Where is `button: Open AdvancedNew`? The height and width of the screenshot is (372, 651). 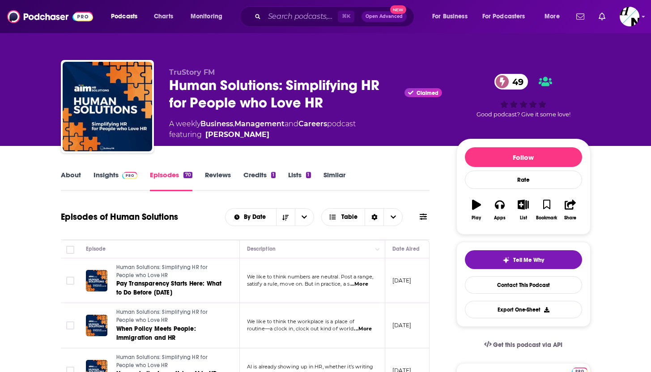 button: Open AdvancedNew is located at coordinates (384, 17).